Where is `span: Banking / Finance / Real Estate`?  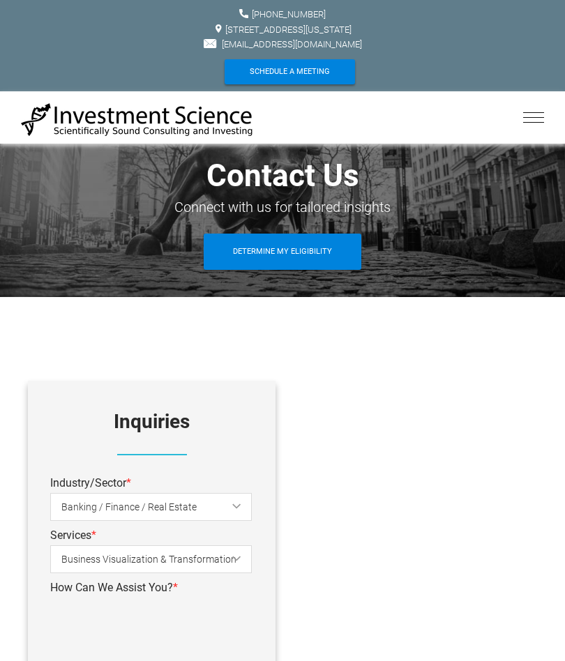
span: Banking / Finance / Real Estate is located at coordinates (162, 507).